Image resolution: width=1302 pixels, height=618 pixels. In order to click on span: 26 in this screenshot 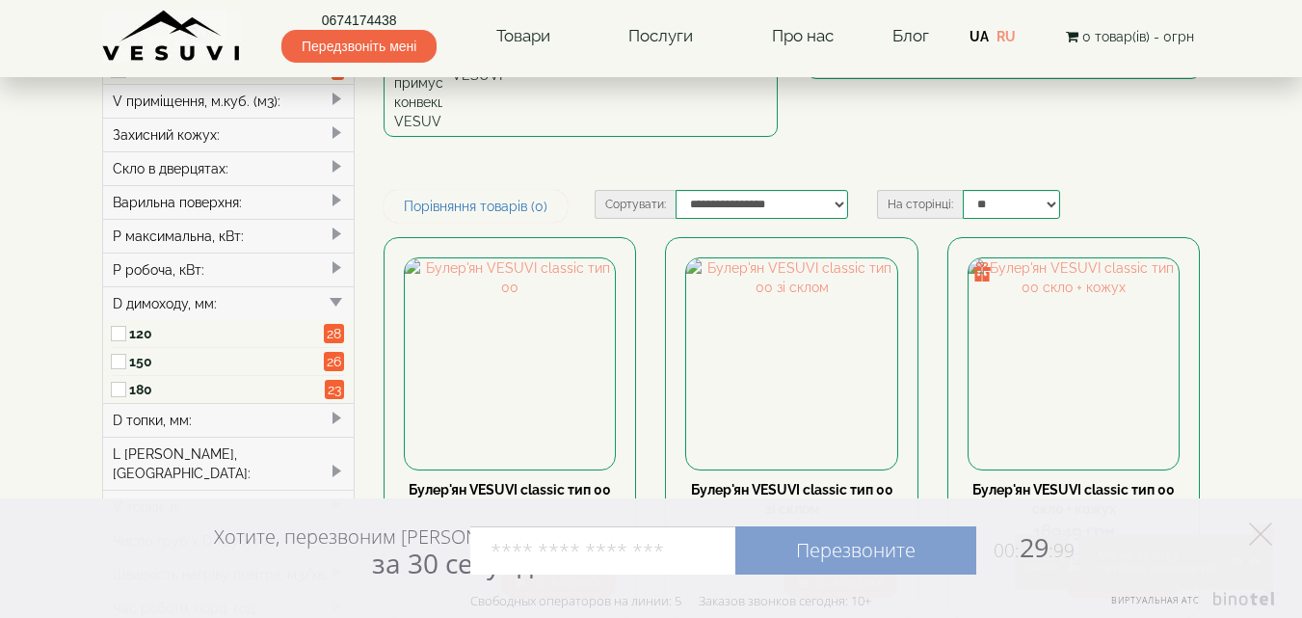, I will do `click(333, 361)`.